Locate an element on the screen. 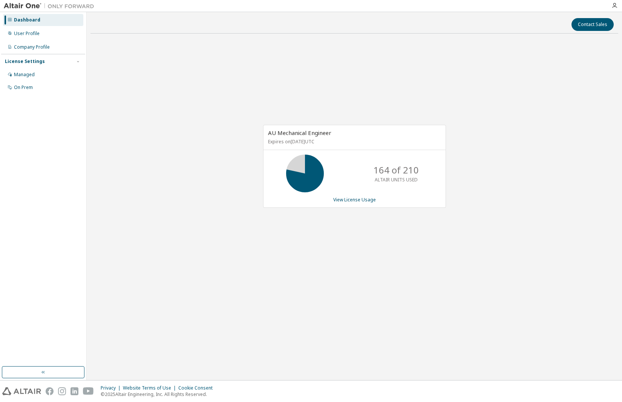 Image resolution: width=622 pixels, height=402 pixels. div: Dashboard is located at coordinates (27, 20).